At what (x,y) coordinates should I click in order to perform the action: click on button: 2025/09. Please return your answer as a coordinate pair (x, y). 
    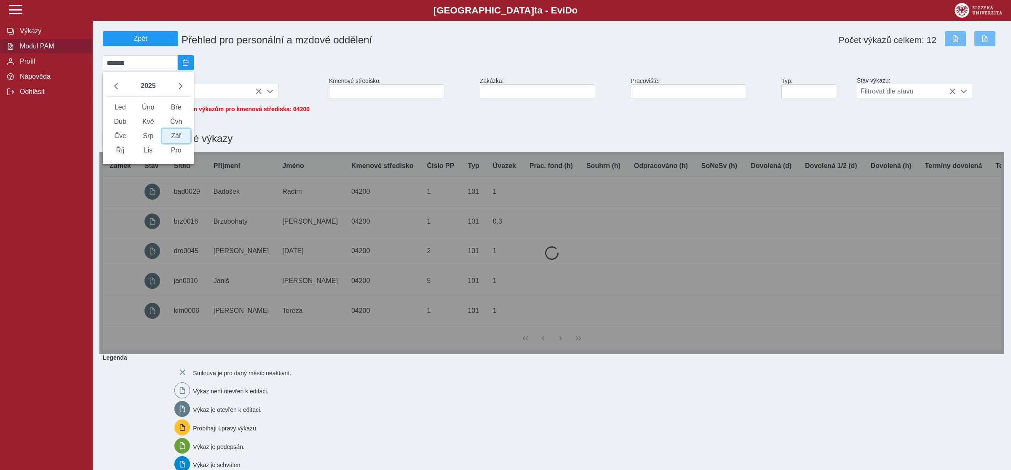
    Looking at the image, I should click on (186, 63).